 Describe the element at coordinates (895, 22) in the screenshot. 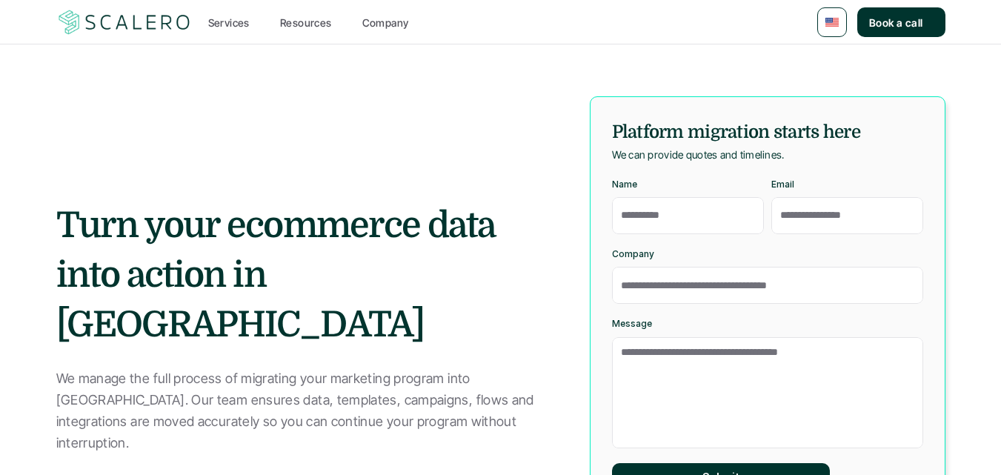

I see `p: Book a call` at that location.